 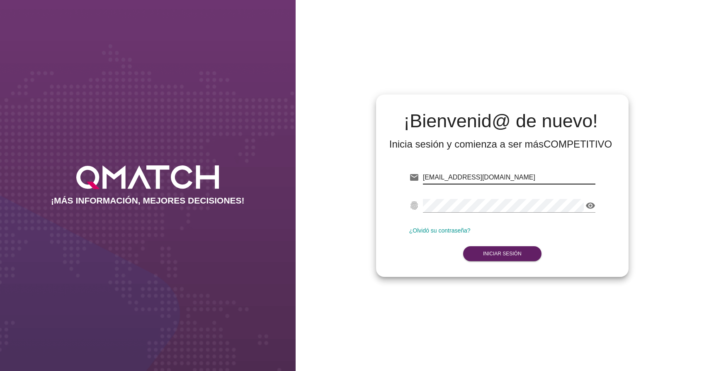 What do you see at coordinates (148, 201) in the screenshot?
I see `h2: ¡MÁS INFORMACIÓN, MEJORES DECISIONES!` at bounding box center [148, 201].